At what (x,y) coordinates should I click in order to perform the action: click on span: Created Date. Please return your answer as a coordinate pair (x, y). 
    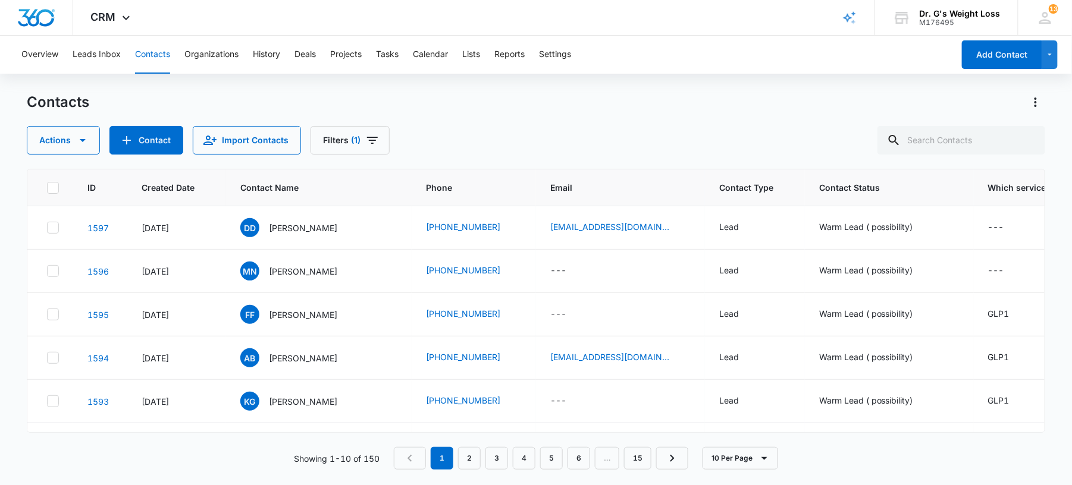
    Looking at the image, I should click on (168, 187).